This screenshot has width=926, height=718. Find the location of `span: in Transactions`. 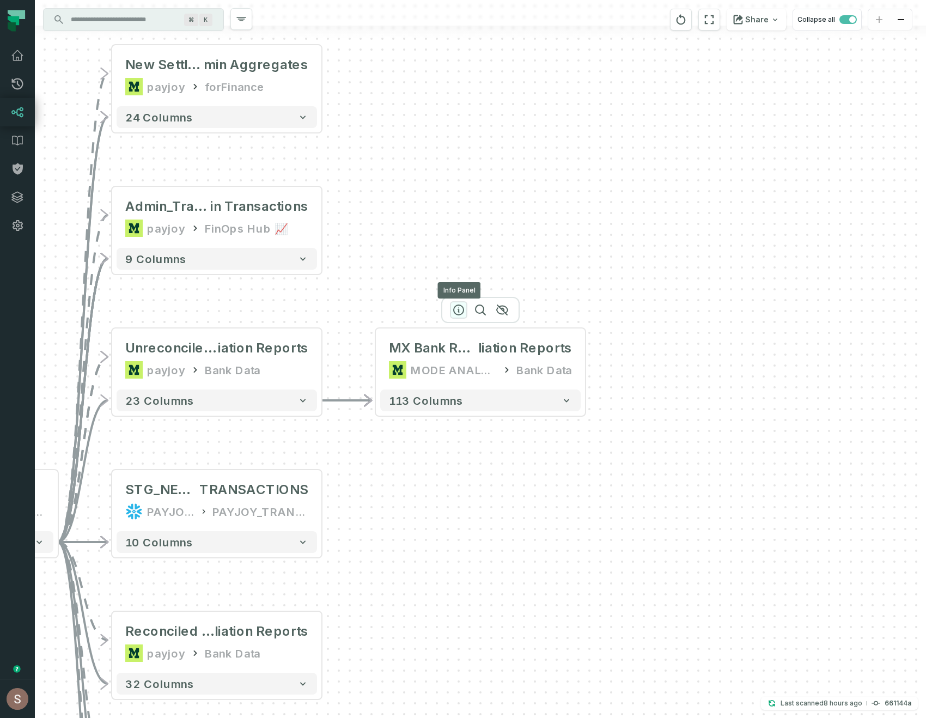

span: in Transactions is located at coordinates (259, 206).